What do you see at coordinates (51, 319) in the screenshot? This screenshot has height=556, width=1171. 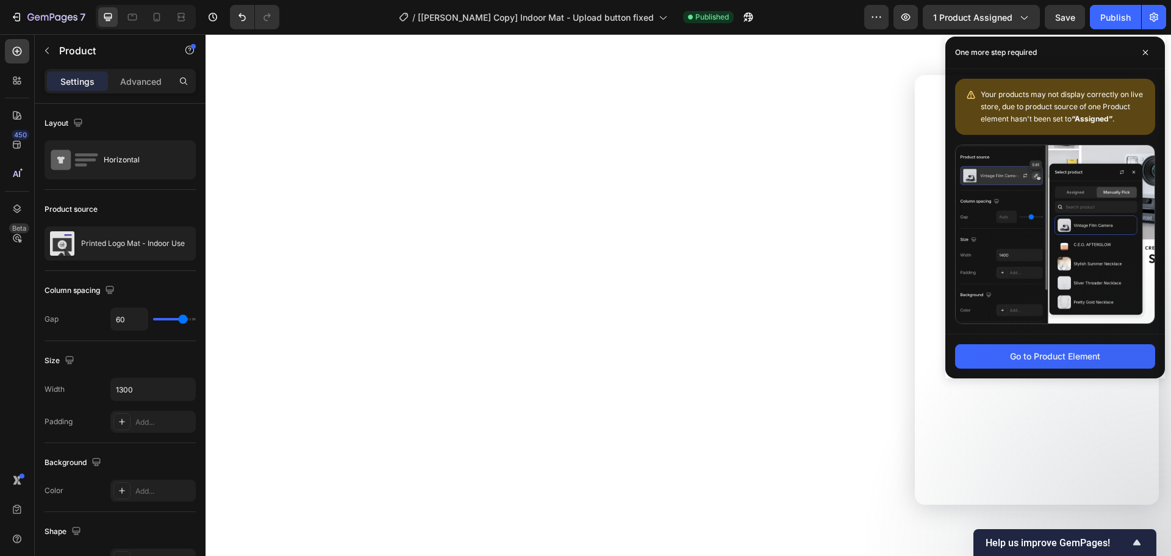 I see `div: Gap` at bounding box center [51, 319].